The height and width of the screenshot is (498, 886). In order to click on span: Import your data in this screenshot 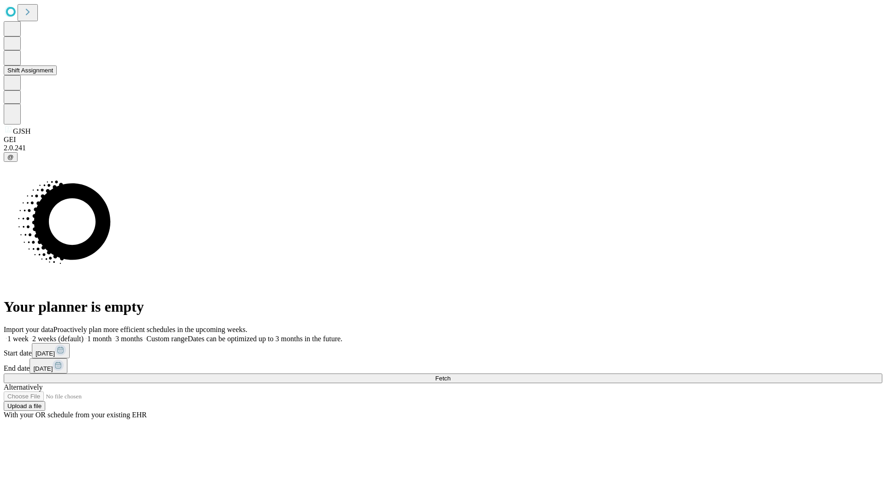, I will do `click(29, 329)`.